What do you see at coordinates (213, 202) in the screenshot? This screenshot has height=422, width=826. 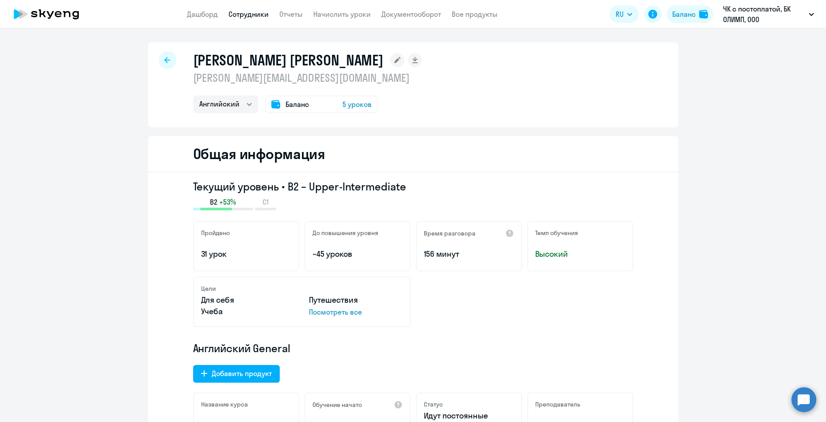 I see `span: B2` at bounding box center [213, 202].